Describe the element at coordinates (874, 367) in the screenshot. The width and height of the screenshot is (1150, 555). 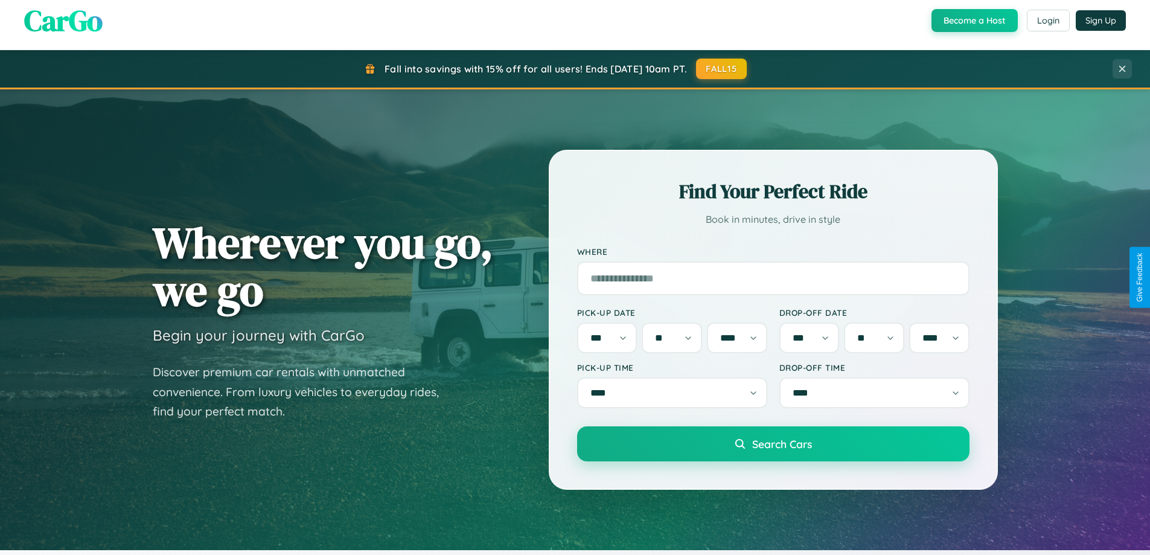
I see `label: Drop-off Time` at that location.